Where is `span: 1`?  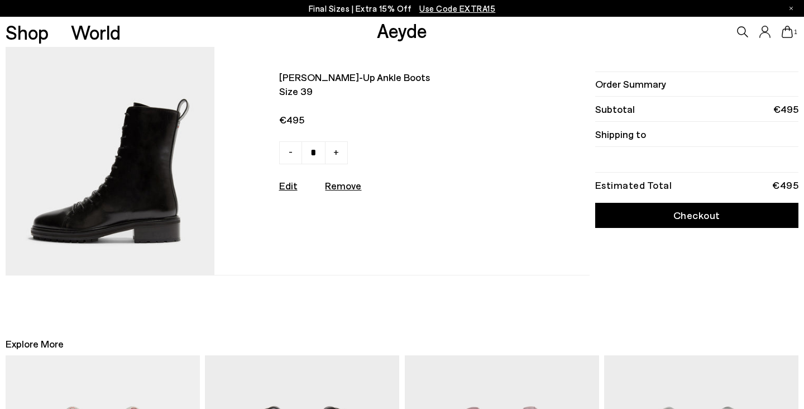
span: 1 is located at coordinates (796, 32).